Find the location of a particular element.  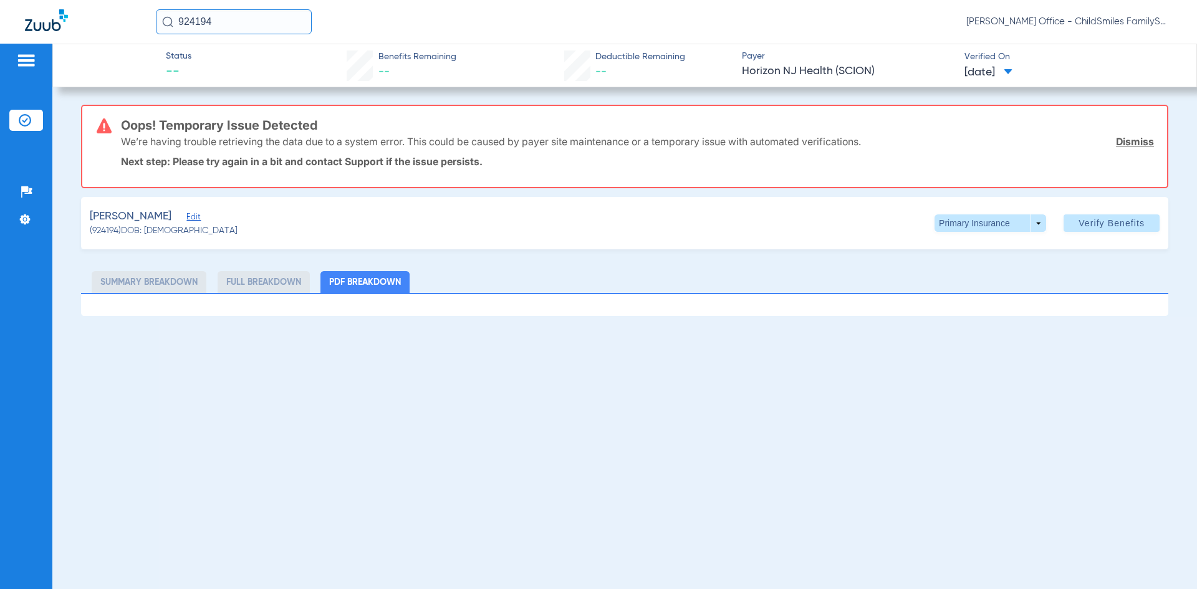

h3: Oops! Temporary Issue Detected is located at coordinates (637, 125).